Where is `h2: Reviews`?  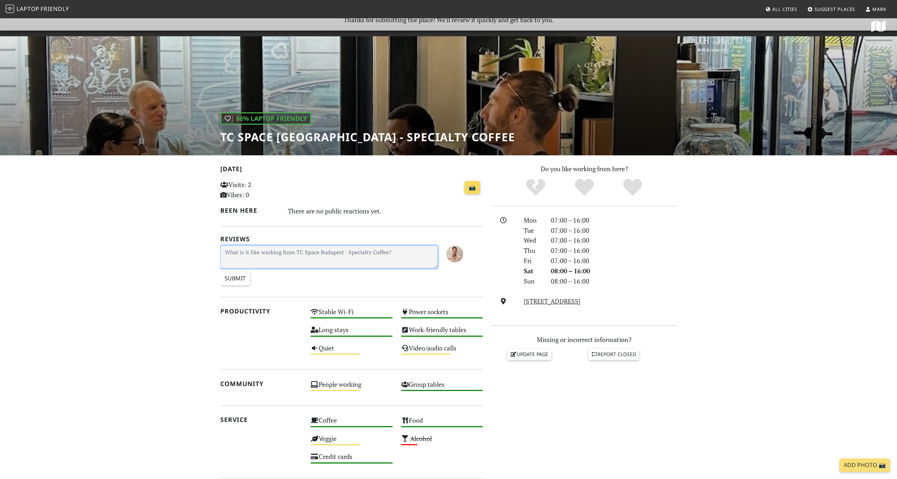
h2: Reviews is located at coordinates (352, 239).